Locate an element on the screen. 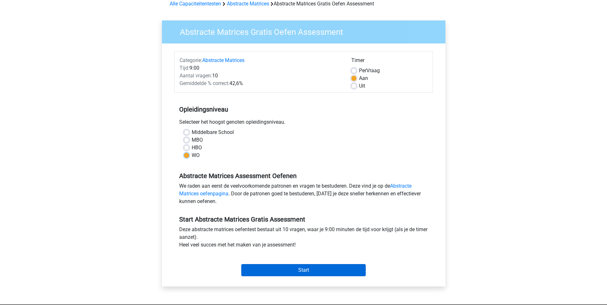  div: 10 is located at coordinates (260, 76).